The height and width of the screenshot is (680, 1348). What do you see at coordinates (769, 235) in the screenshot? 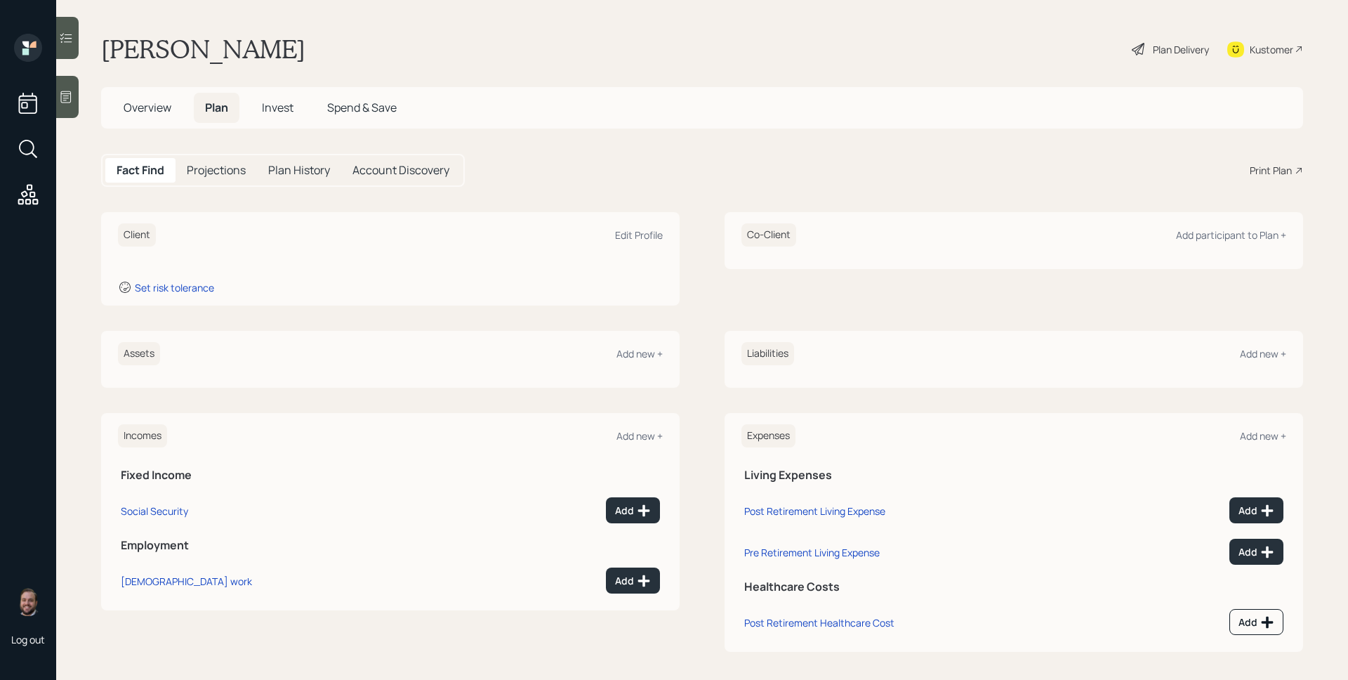
I see `h6: Co-Client` at bounding box center [769, 235].